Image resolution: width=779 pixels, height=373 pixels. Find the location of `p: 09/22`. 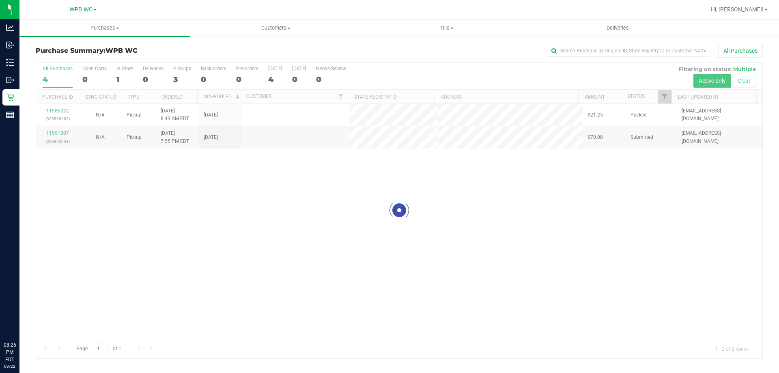

p: 09/22 is located at coordinates (10, 366).